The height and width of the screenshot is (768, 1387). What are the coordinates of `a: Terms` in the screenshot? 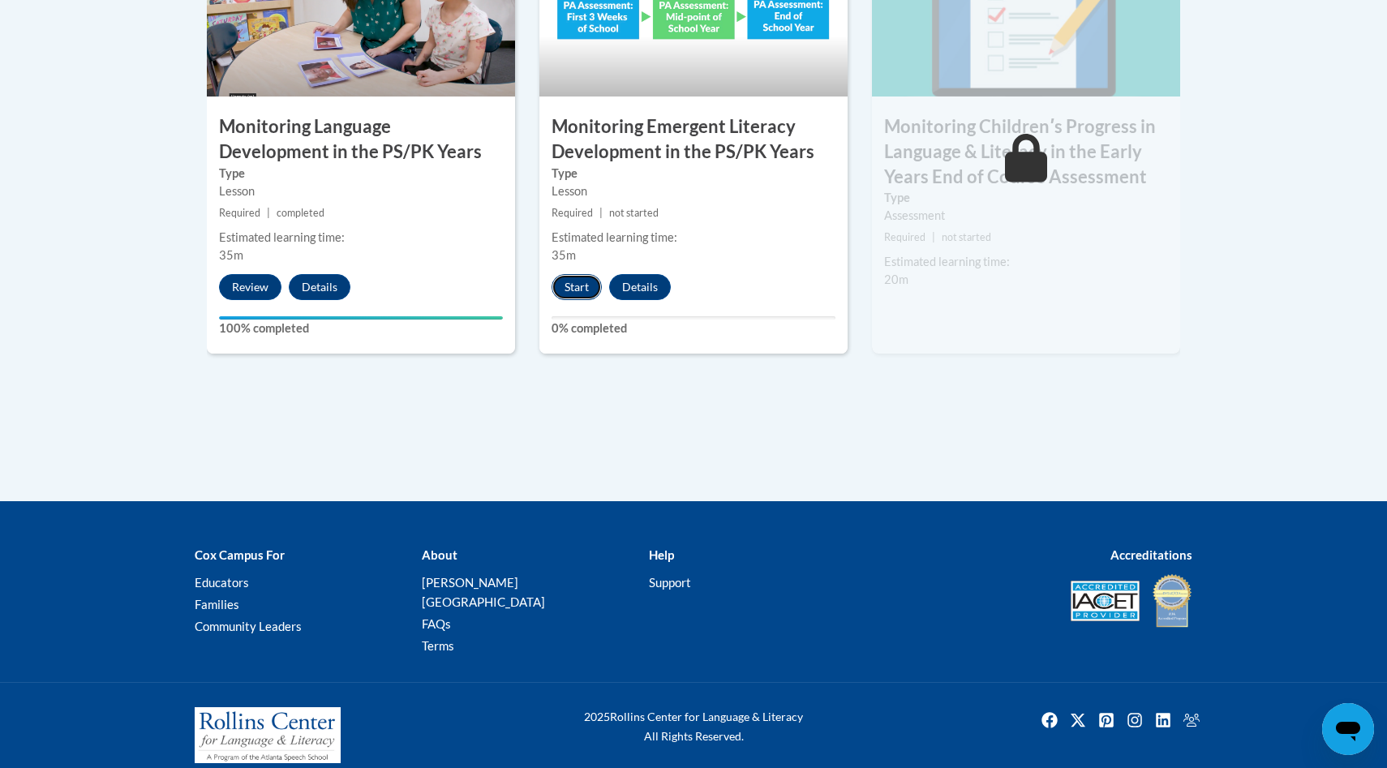 It's located at (438, 646).